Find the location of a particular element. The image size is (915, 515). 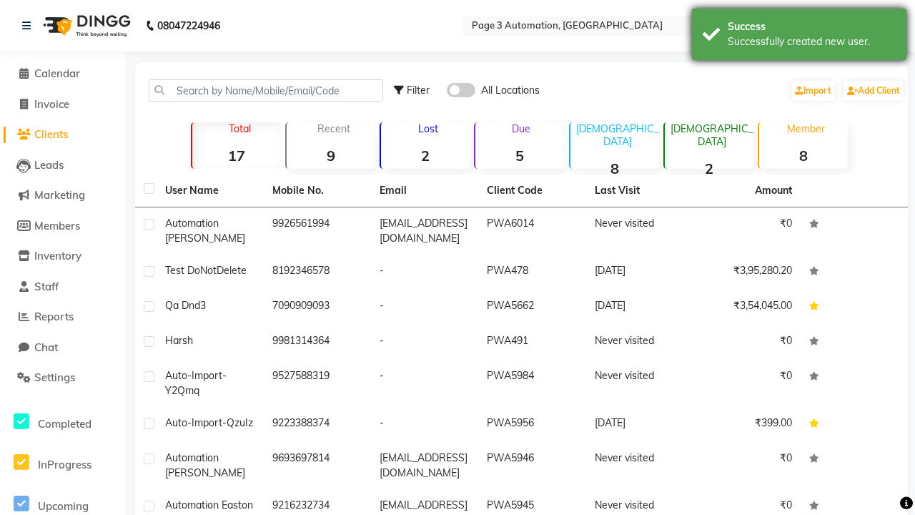

a: Import is located at coordinates (813, 91).